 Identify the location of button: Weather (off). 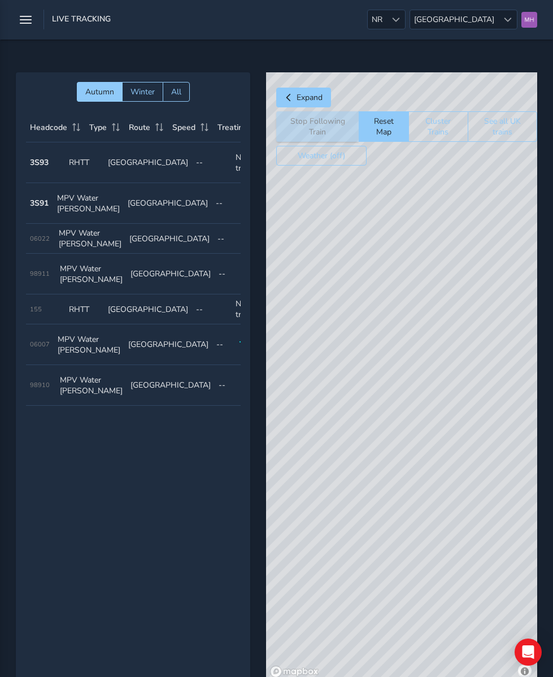
(321, 155).